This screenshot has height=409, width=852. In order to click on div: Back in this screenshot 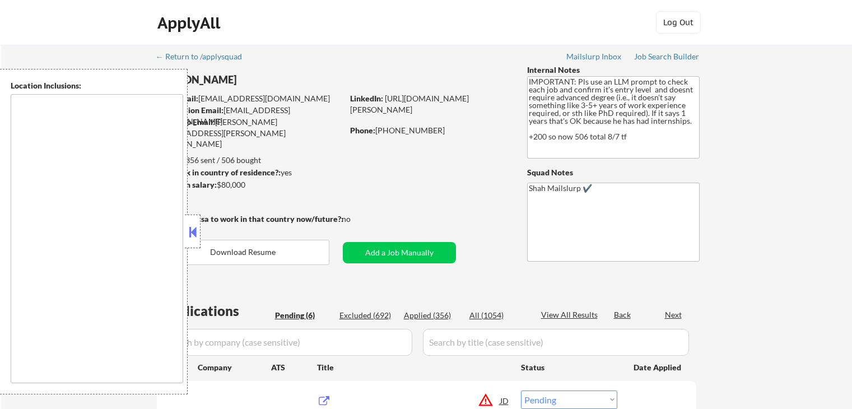, I will do `click(623, 315)`.